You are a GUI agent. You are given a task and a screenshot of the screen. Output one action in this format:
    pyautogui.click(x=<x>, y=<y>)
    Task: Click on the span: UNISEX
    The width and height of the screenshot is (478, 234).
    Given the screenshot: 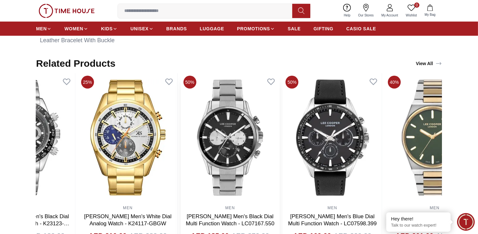 What is the action you would take?
    pyautogui.click(x=139, y=29)
    